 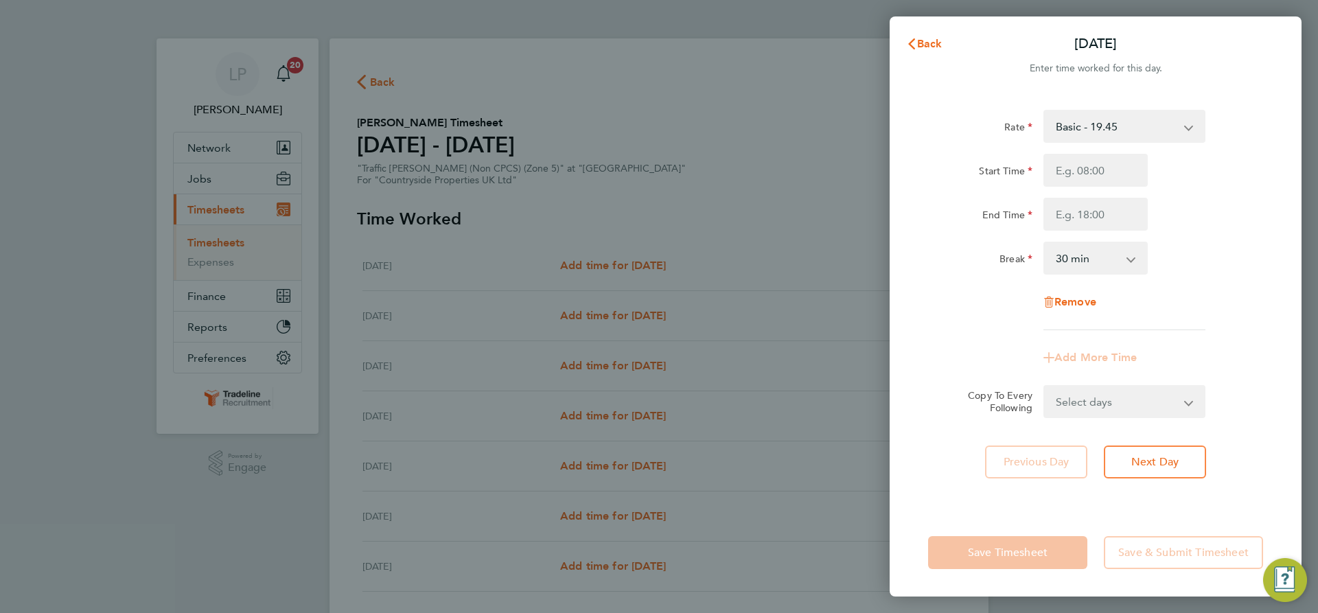 What do you see at coordinates (1096, 214) in the screenshot?
I see `input: E.g. 18:00` at bounding box center [1096, 214].